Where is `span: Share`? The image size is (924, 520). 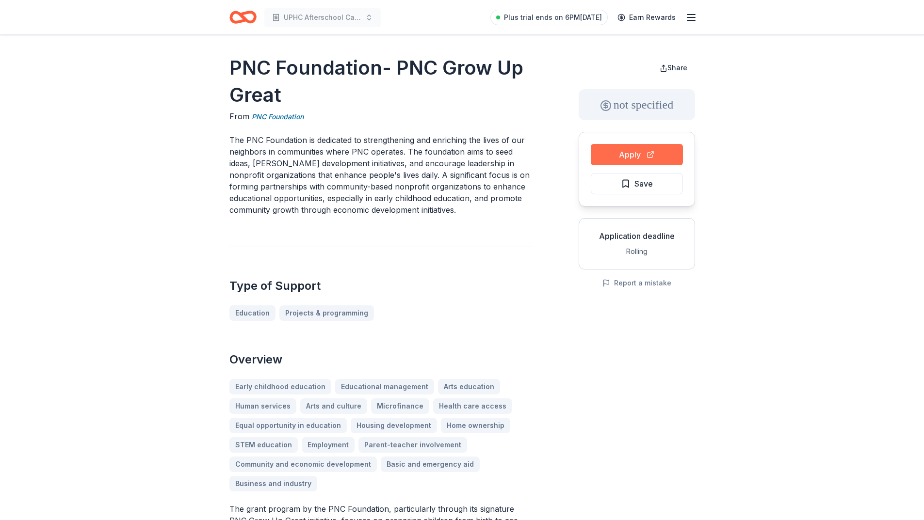 span: Share is located at coordinates (677, 67).